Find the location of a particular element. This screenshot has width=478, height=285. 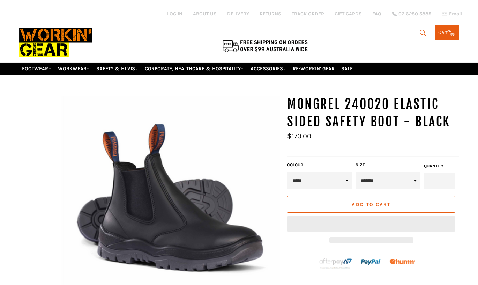

a: Log in is located at coordinates (175, 14).